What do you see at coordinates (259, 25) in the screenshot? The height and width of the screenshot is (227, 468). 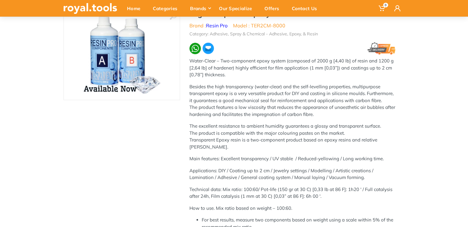 I see `li: Model : TER2CM-8000` at bounding box center [259, 25].